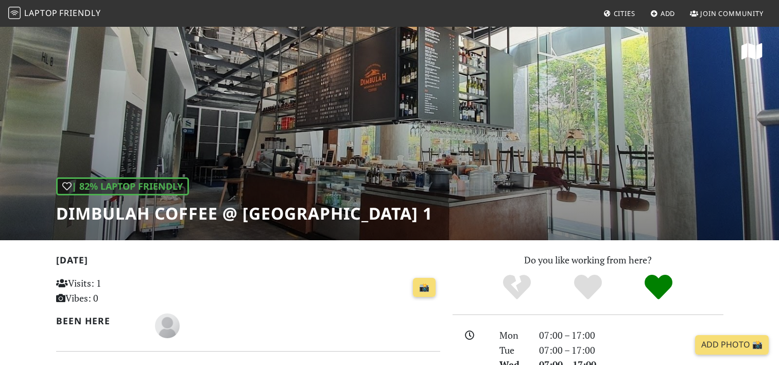 This screenshot has width=779, height=365. I want to click on div: Tue, so click(513, 350).